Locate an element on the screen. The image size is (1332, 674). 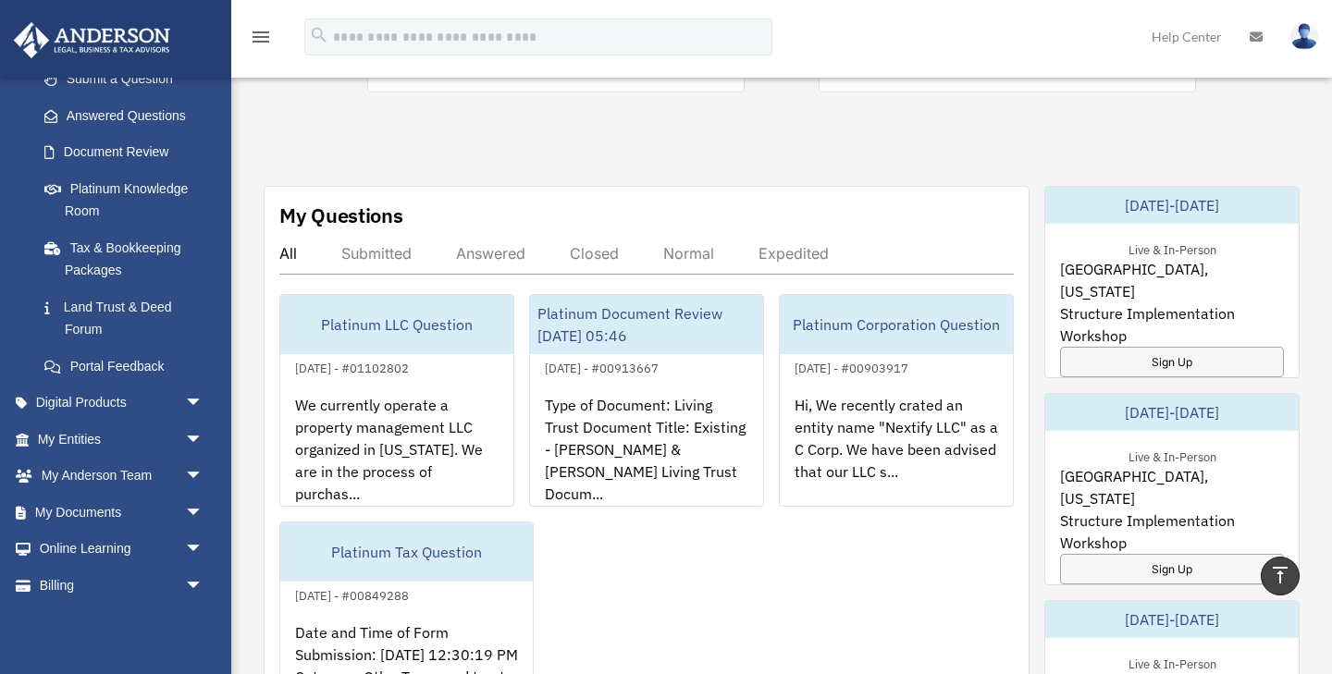
a: Billingarrow_drop_down is located at coordinates (122, 586).